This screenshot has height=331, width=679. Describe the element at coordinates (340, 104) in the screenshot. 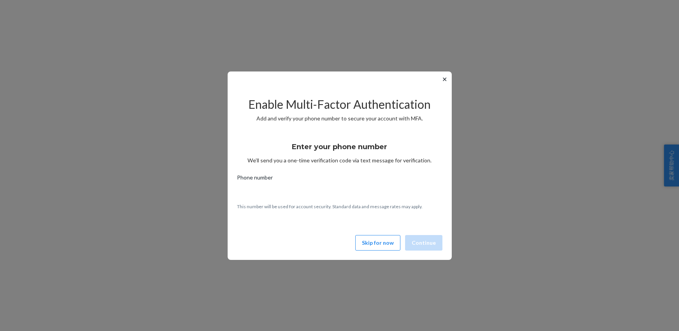

I see `h2: Enable Multi-Factor Authentication` at that location.